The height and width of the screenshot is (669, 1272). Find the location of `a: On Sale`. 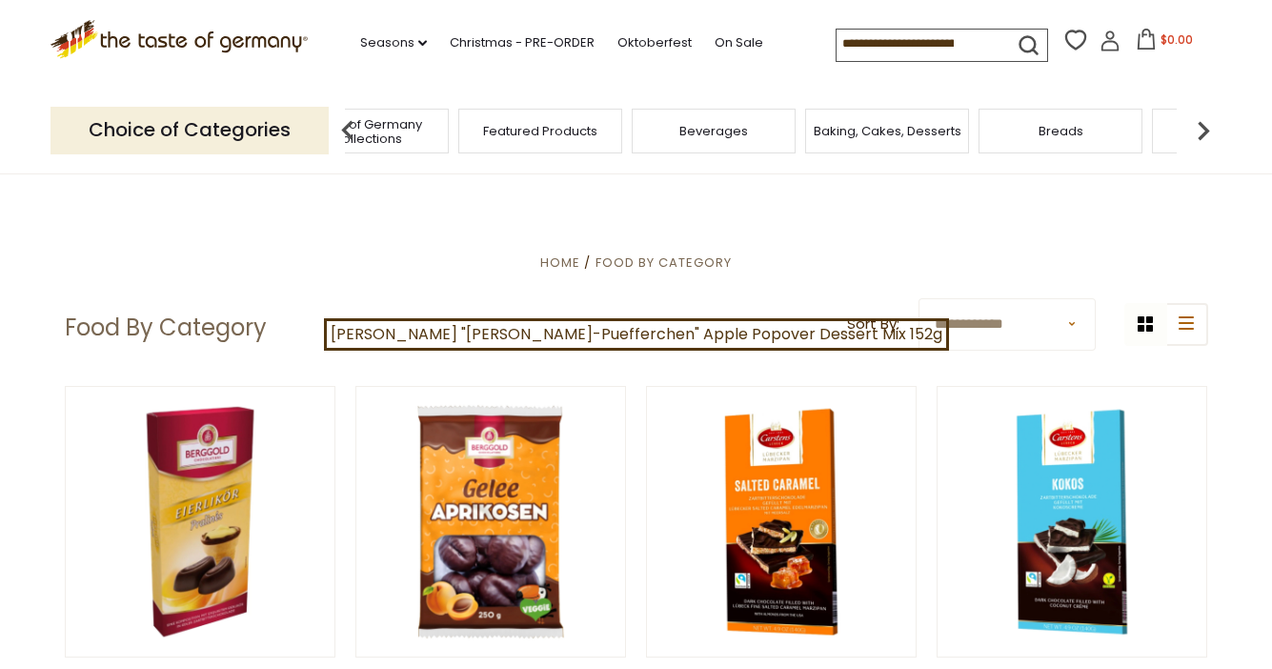

a: On Sale is located at coordinates (739, 43).